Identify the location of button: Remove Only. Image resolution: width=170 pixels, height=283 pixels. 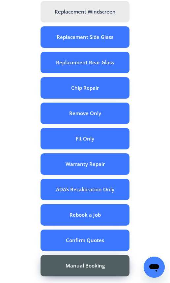
(85, 113).